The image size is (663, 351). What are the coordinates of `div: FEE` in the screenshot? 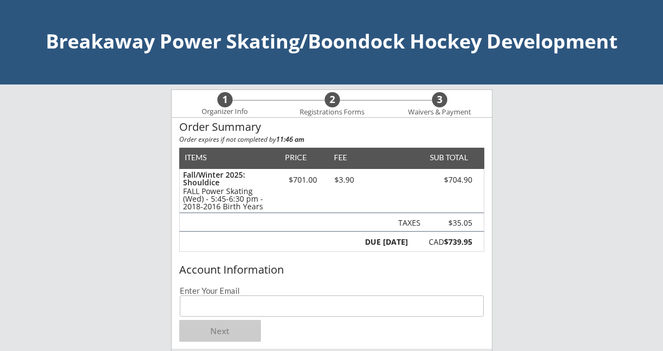 It's located at (341, 157).